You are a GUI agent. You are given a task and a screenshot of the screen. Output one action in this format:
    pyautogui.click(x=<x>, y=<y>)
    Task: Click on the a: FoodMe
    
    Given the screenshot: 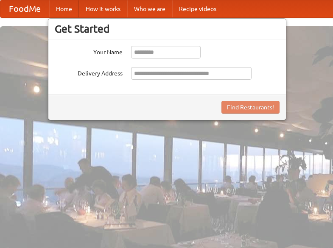 What is the action you would take?
    pyautogui.click(x=25, y=9)
    